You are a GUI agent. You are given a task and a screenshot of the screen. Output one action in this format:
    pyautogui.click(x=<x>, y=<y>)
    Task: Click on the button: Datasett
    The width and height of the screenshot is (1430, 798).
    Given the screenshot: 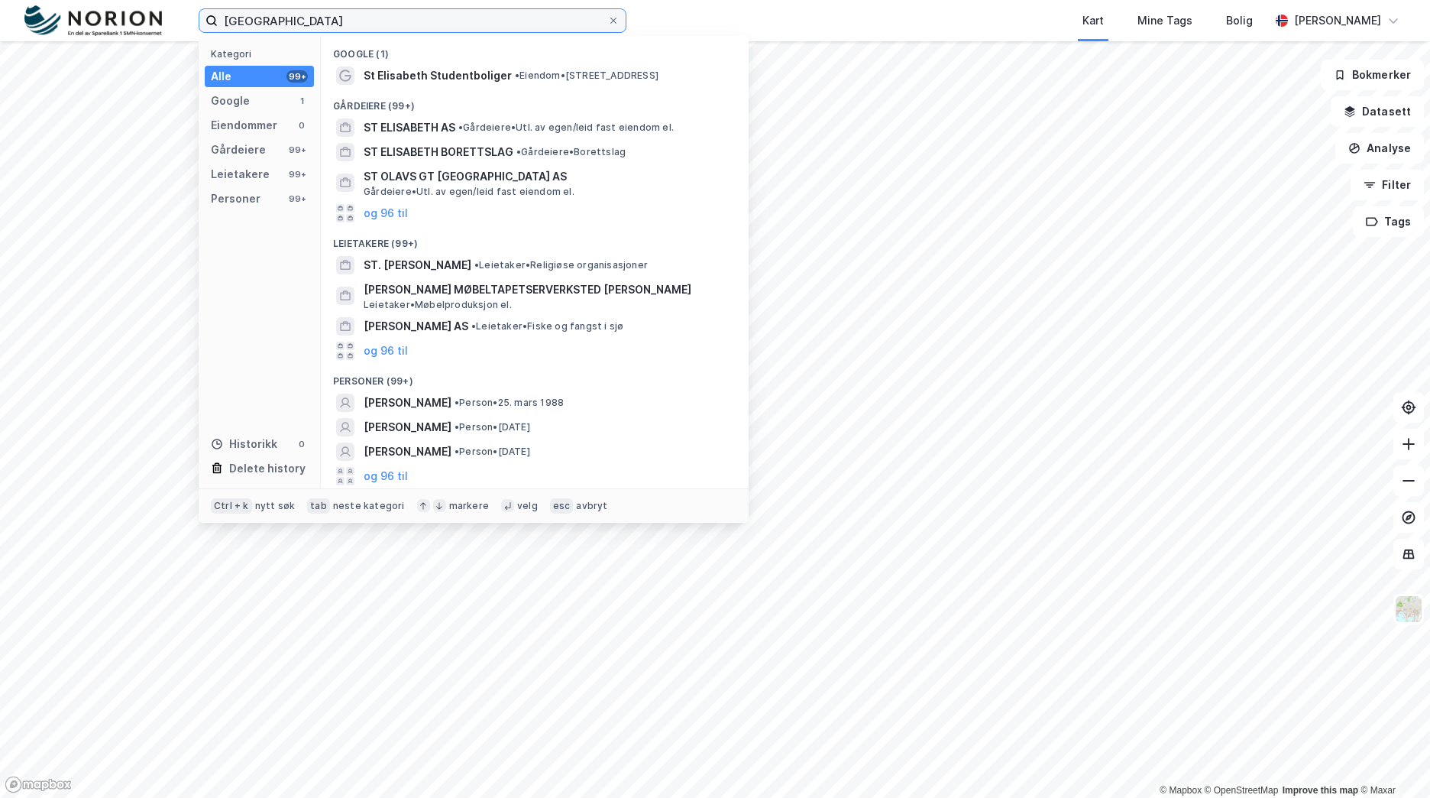 What is the action you would take?
    pyautogui.click(x=1377, y=112)
    